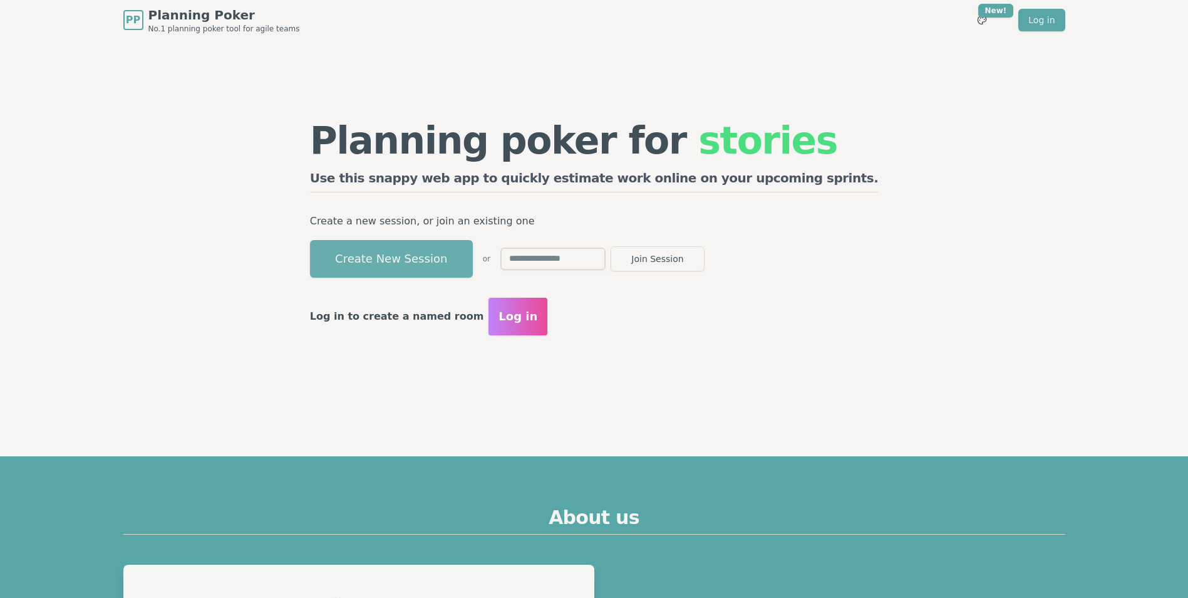 The image size is (1188, 598). Describe the element at coordinates (133, 20) in the screenshot. I see `span: PP` at that location.